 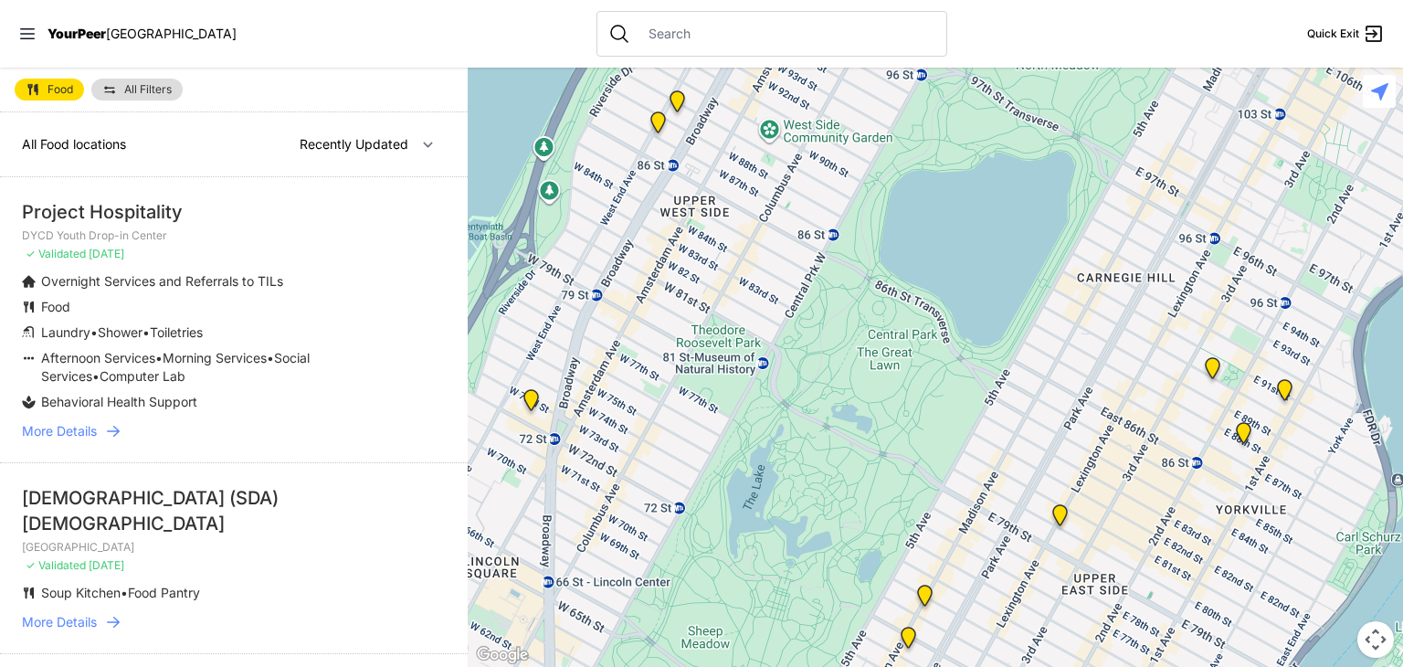 What do you see at coordinates (74, 143) in the screenshot?
I see `span: All Food locations` at bounding box center [74, 143].